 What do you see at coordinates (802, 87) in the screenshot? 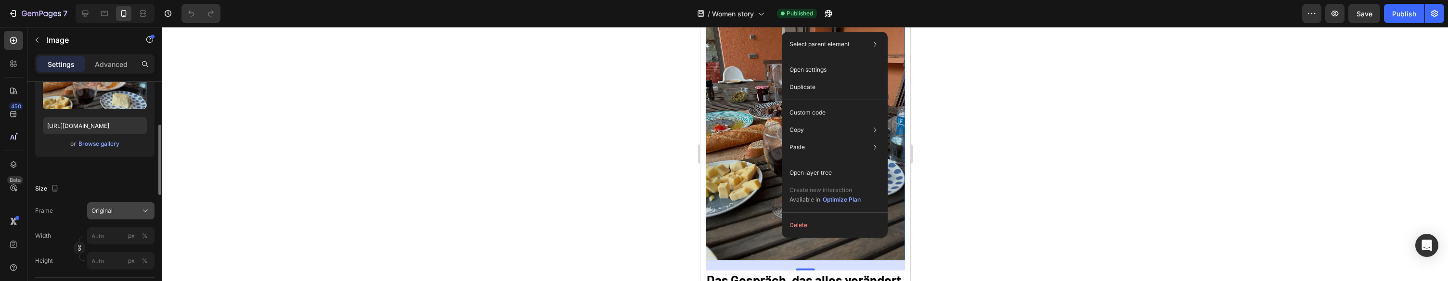
I see `p: Duplicate` at bounding box center [802, 87].